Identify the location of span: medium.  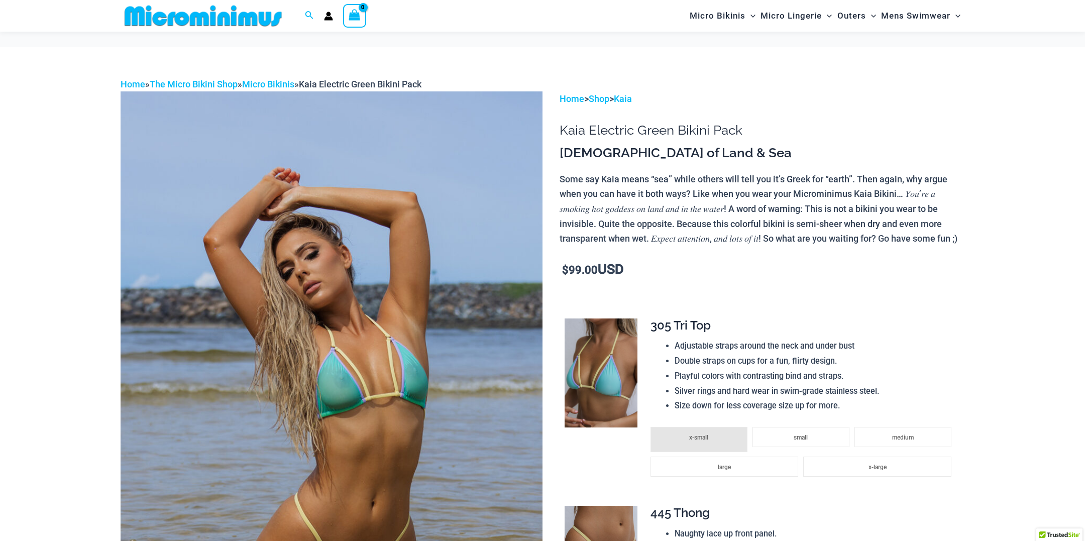
(903, 437).